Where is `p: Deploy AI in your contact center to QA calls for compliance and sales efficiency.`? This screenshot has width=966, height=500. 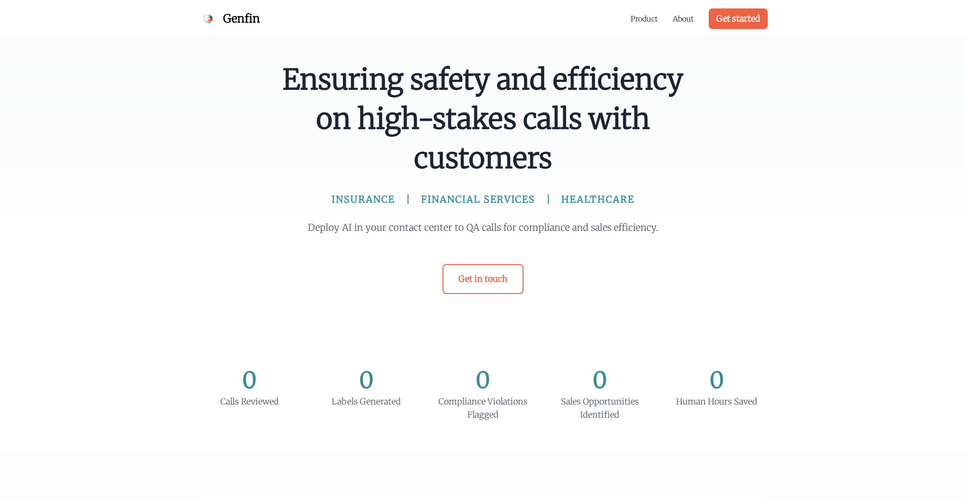
p: Deploy AI in your contact center to QA calls for compliance and sales efficiency. is located at coordinates (483, 227).